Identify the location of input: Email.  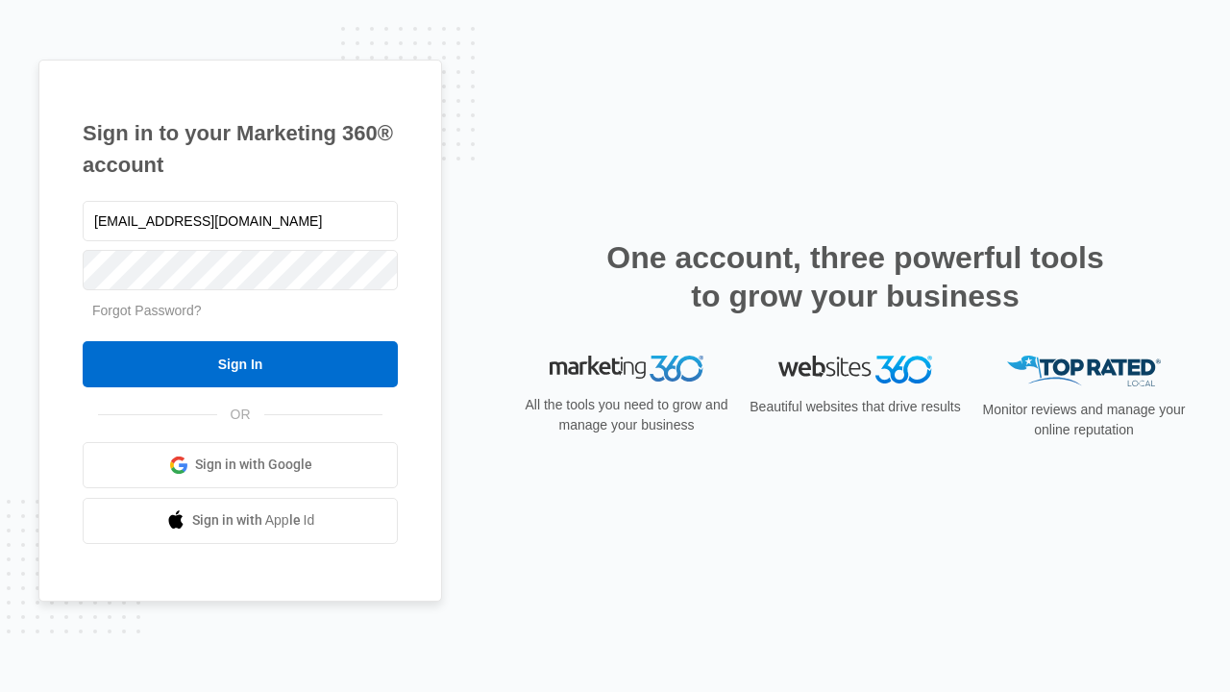
(240, 221).